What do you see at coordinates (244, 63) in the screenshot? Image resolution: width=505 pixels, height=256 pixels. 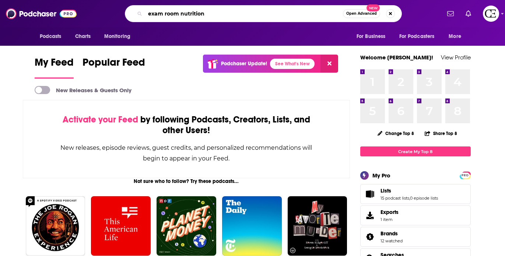 I see `p: Podchaser Update!` at bounding box center [244, 63].